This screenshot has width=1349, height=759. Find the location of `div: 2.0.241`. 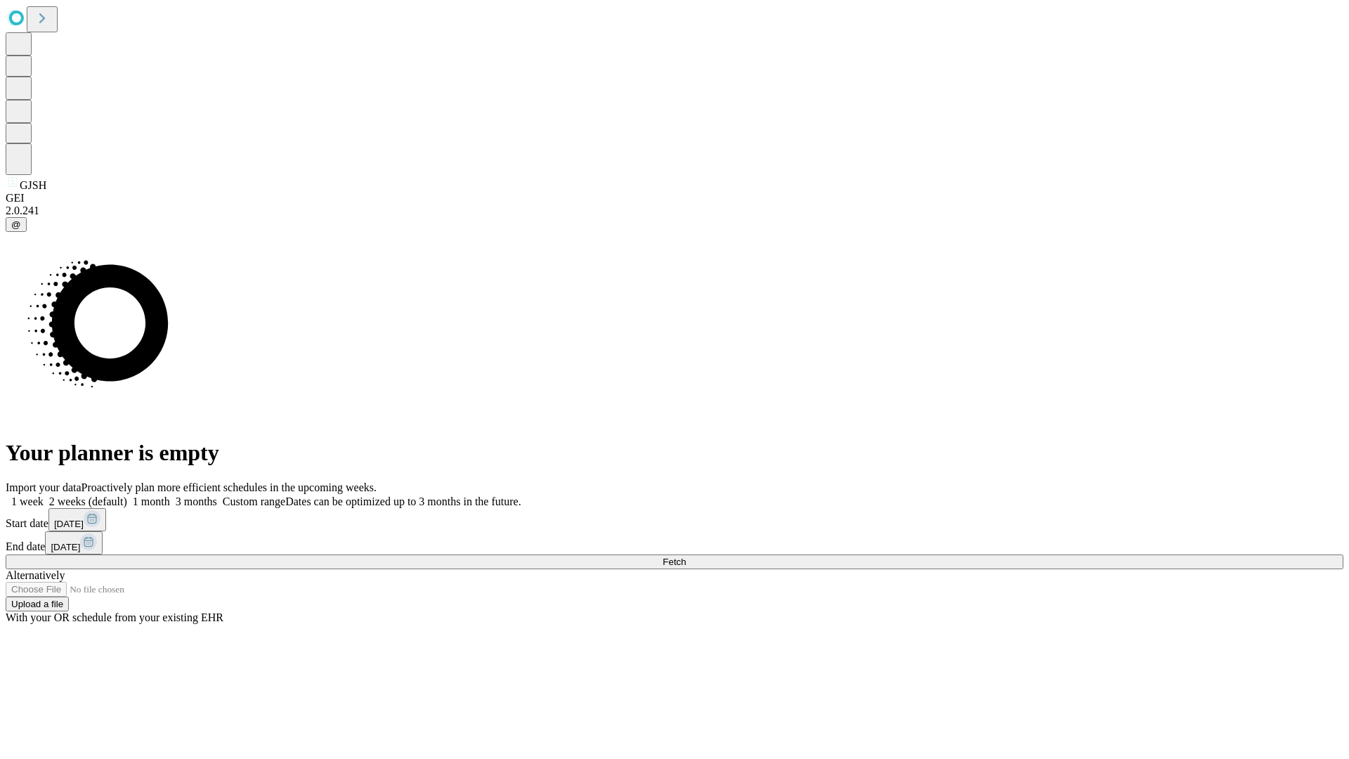

div: 2.0.241 is located at coordinates (675, 211).